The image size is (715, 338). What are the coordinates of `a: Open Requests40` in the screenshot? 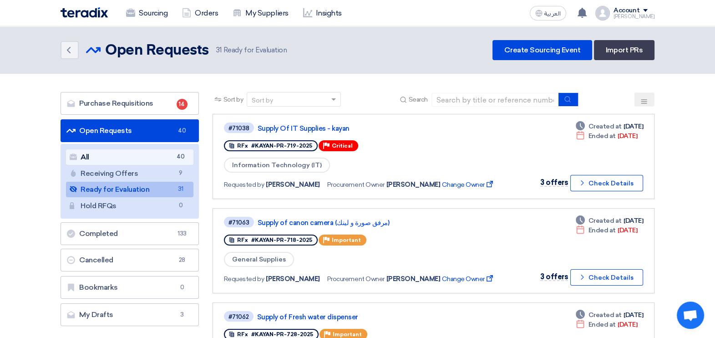 It's located at (130, 131).